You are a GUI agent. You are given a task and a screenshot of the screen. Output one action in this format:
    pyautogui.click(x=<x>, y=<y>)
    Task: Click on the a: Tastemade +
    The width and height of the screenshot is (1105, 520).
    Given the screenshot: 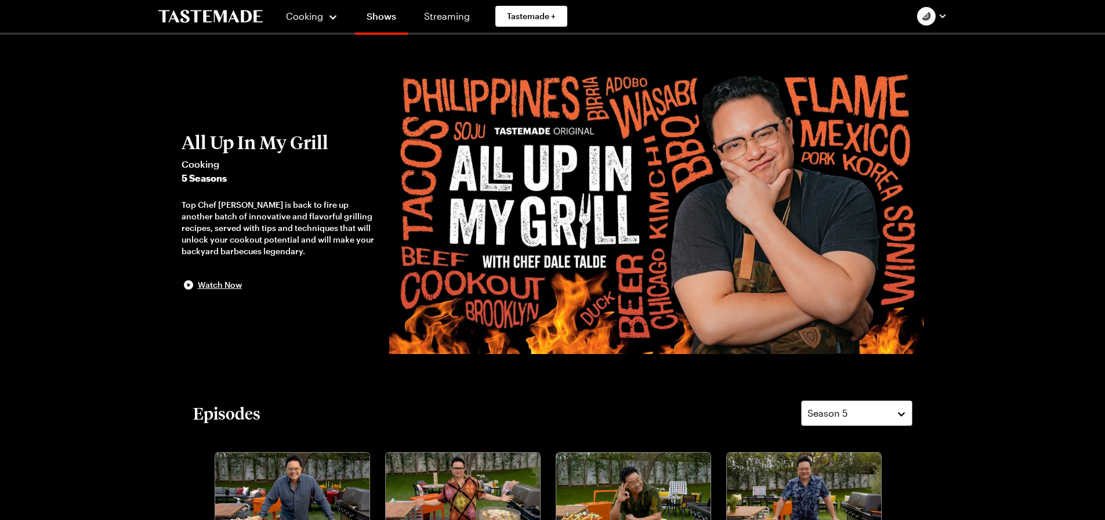 What is the action you would take?
    pyautogui.click(x=531, y=16)
    